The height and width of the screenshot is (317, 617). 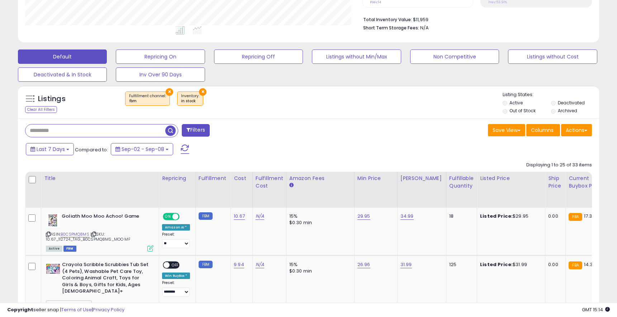 I want to click on div: ASIN:, so click(x=100, y=232).